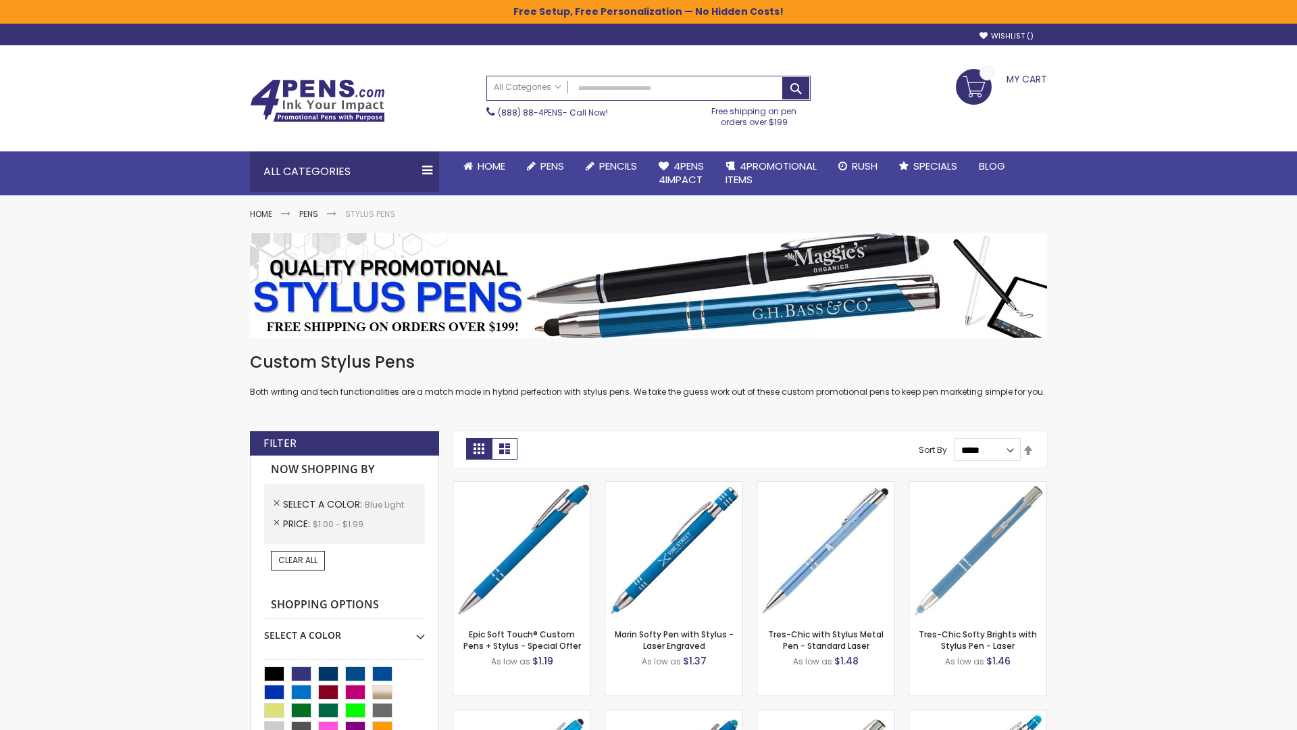 This screenshot has height=730, width=1297. I want to click on img: Stylus Pens, so click(649, 285).